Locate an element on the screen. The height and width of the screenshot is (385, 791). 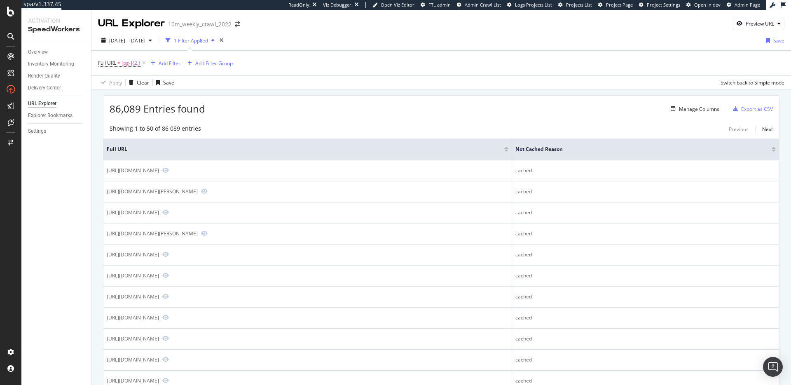
div: Overview is located at coordinates (38, 52).